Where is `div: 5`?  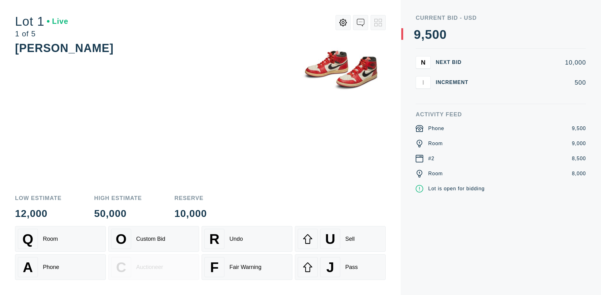 div: 5 is located at coordinates (428, 34).